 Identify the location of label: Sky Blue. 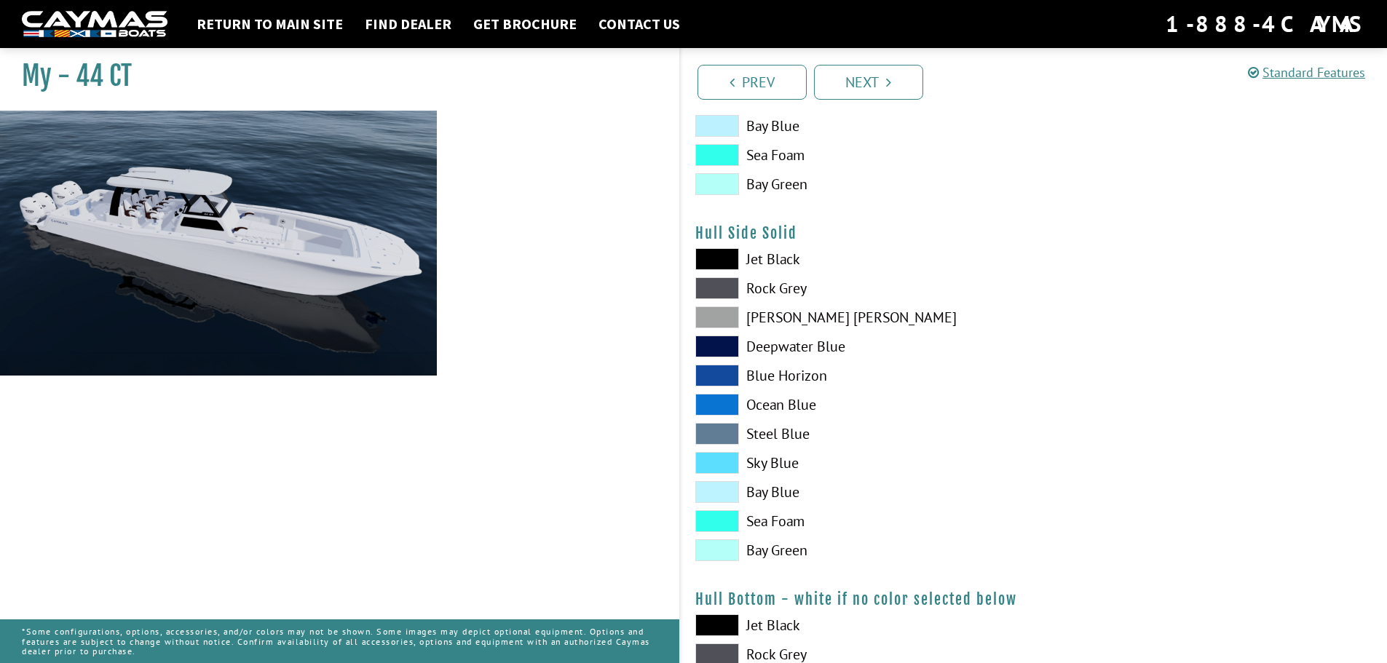
(857, 463).